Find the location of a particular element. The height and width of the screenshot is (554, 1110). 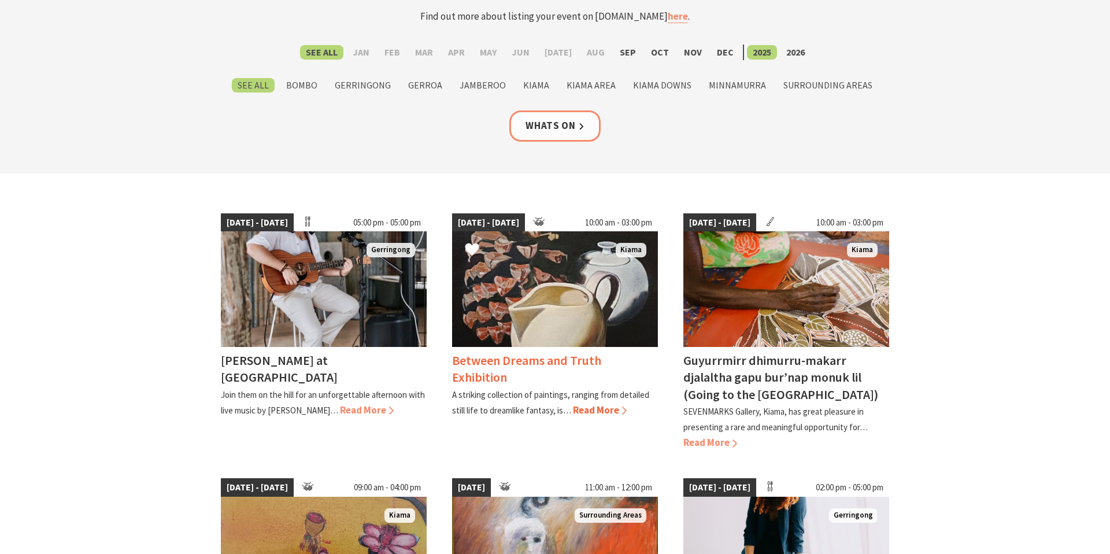

label: 2025 is located at coordinates (762, 52).